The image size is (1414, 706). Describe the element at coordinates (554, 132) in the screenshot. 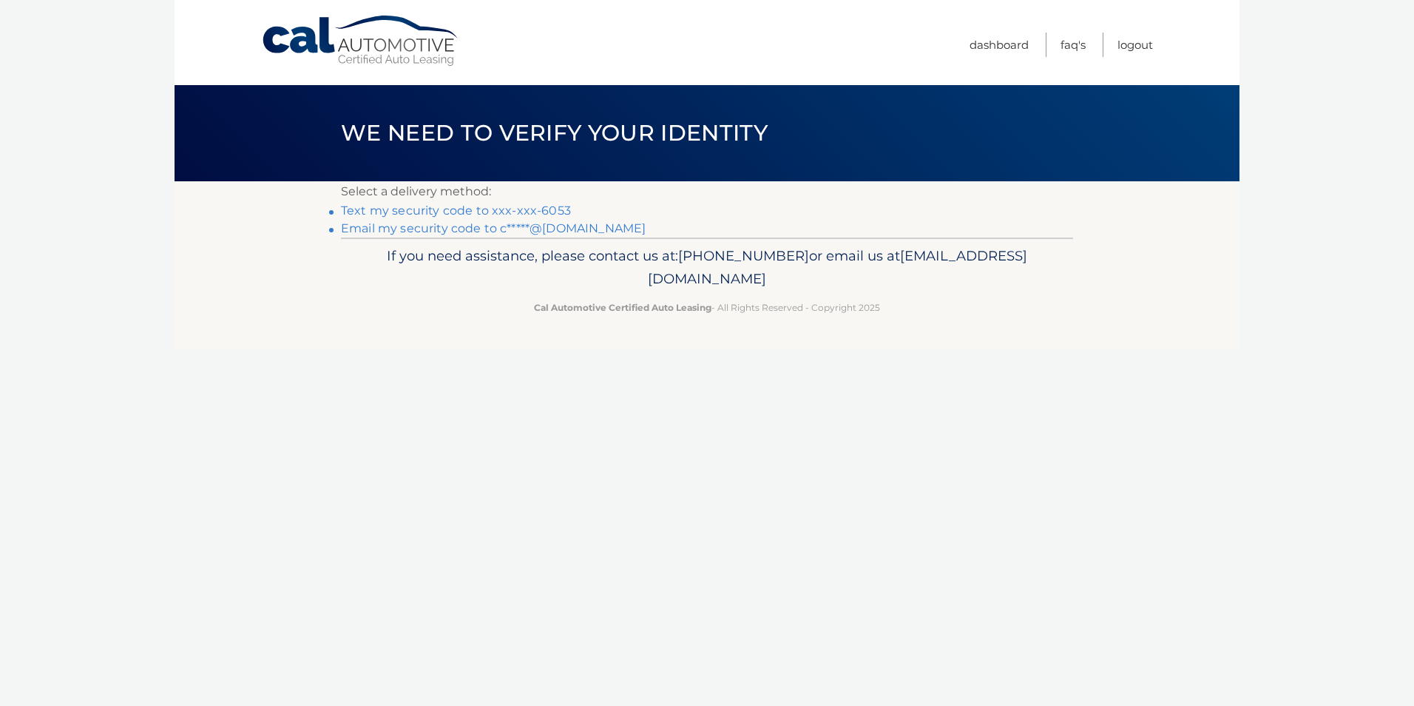

I see `span: We need to verify your identity` at that location.